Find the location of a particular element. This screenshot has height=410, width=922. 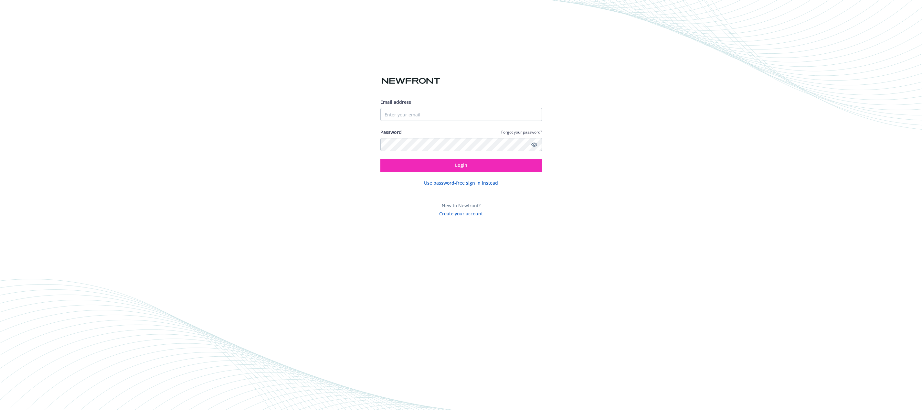

img: Newfront logo is located at coordinates (411, 81).